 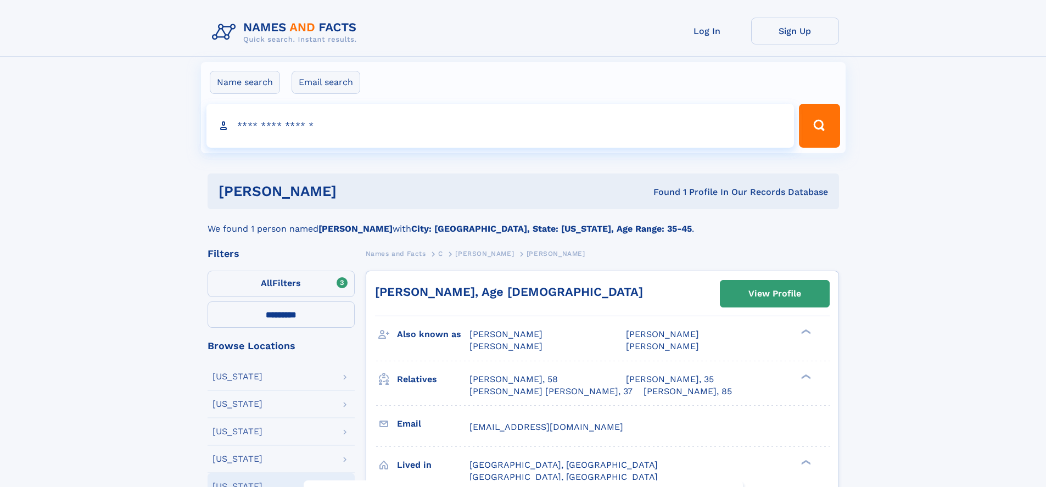 What do you see at coordinates (281, 346) in the screenshot?
I see `div: Browse Locations` at bounding box center [281, 346].